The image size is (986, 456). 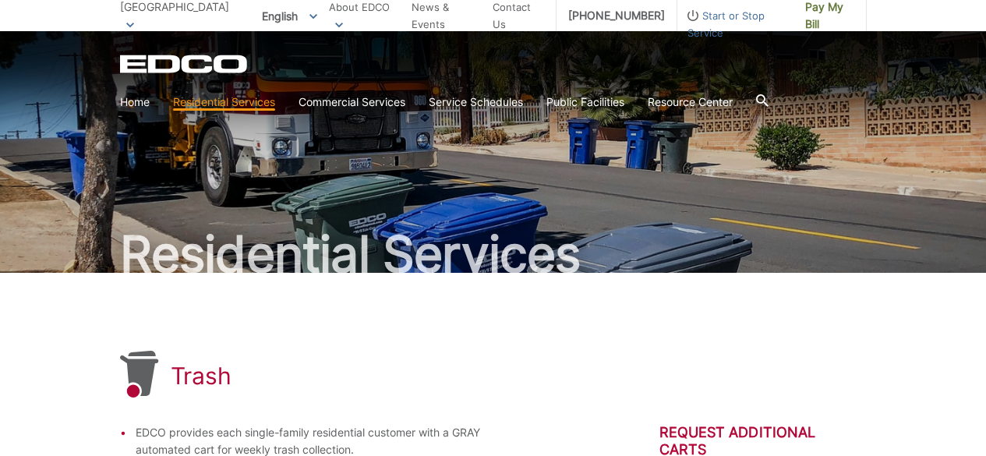 What do you see at coordinates (351, 102) in the screenshot?
I see `a: Commercial Services` at bounding box center [351, 102].